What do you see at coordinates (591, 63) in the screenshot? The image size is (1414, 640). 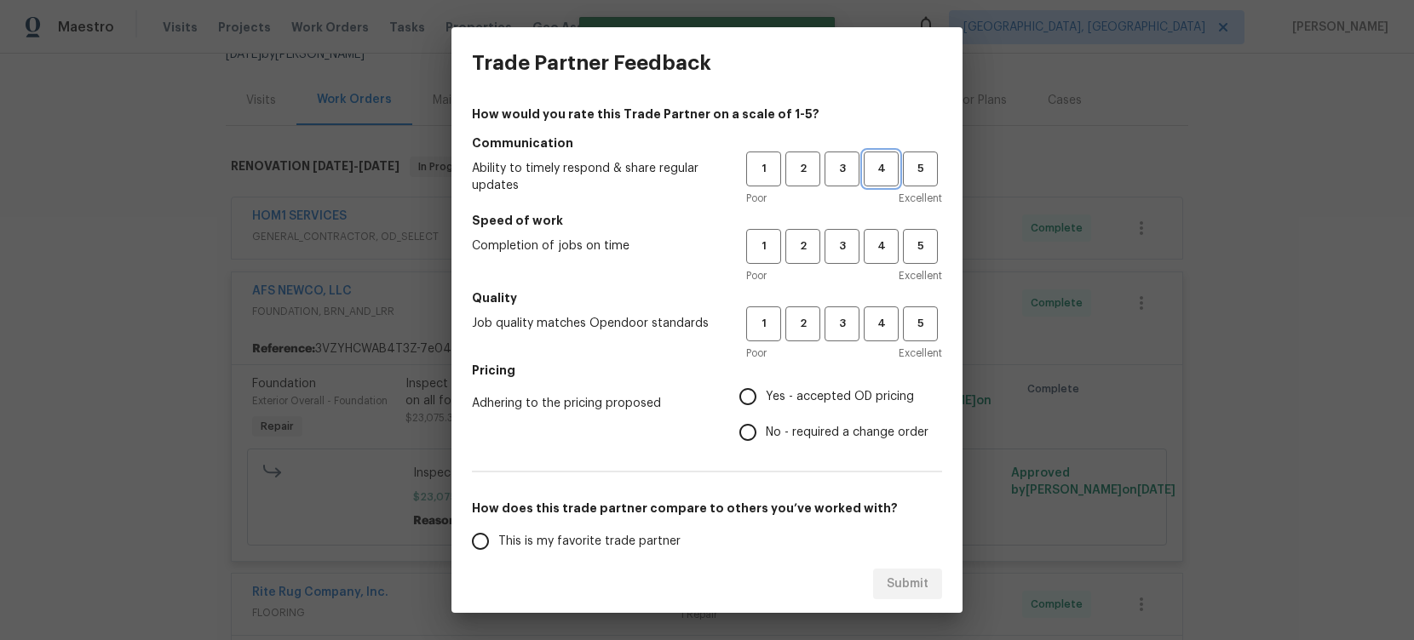 I see `h3: Trade Partner Feedback` at bounding box center [591, 63].